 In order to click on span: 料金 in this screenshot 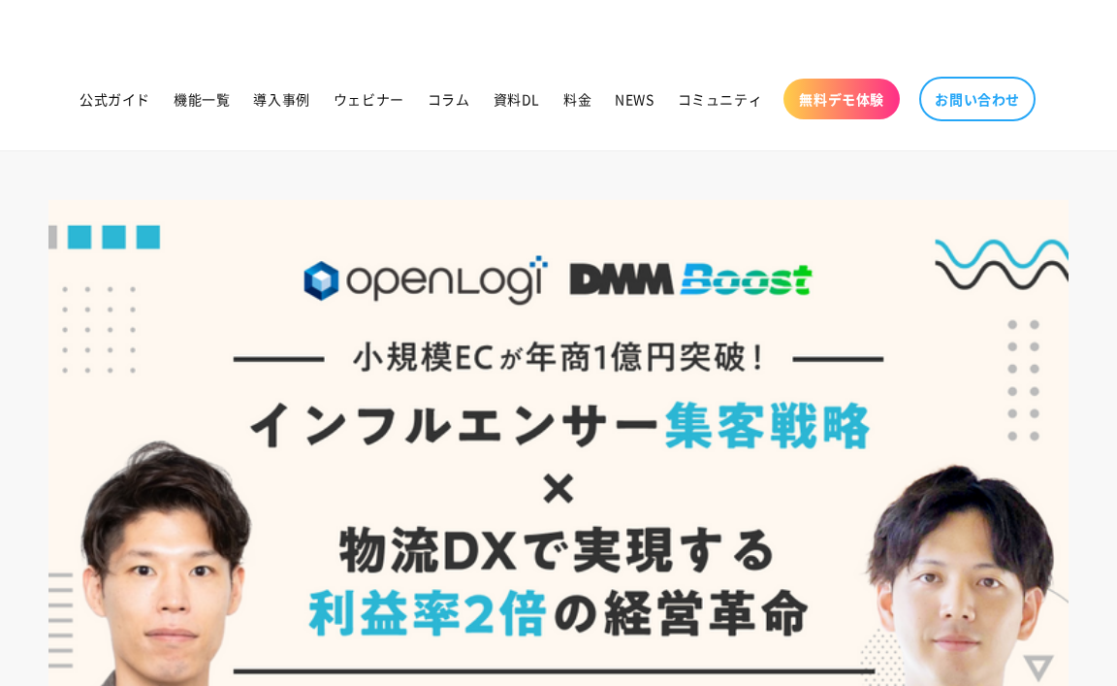, I will do `click(577, 99)`.